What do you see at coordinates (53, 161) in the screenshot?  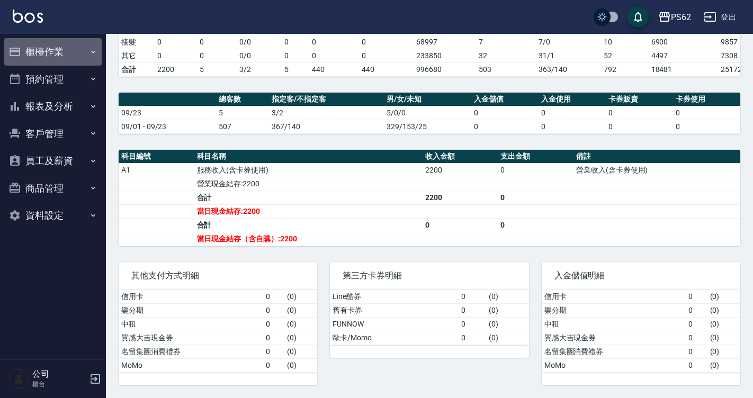 I see `button: 員工及薪資` at bounding box center [53, 161].